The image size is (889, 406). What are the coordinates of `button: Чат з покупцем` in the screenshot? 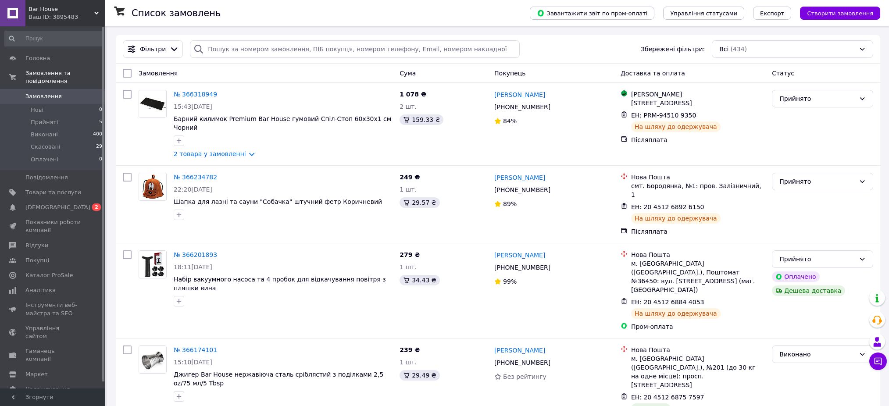 It's located at (878, 361).